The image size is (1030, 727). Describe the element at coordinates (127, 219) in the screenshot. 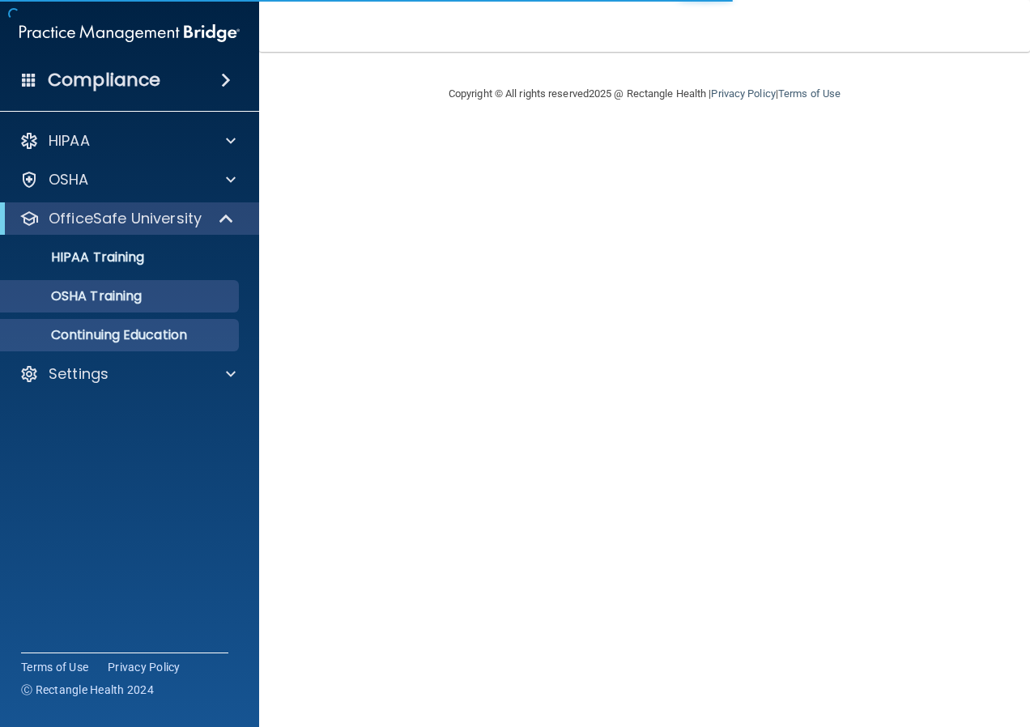

I see `a: OfficeSafe University` at that location.